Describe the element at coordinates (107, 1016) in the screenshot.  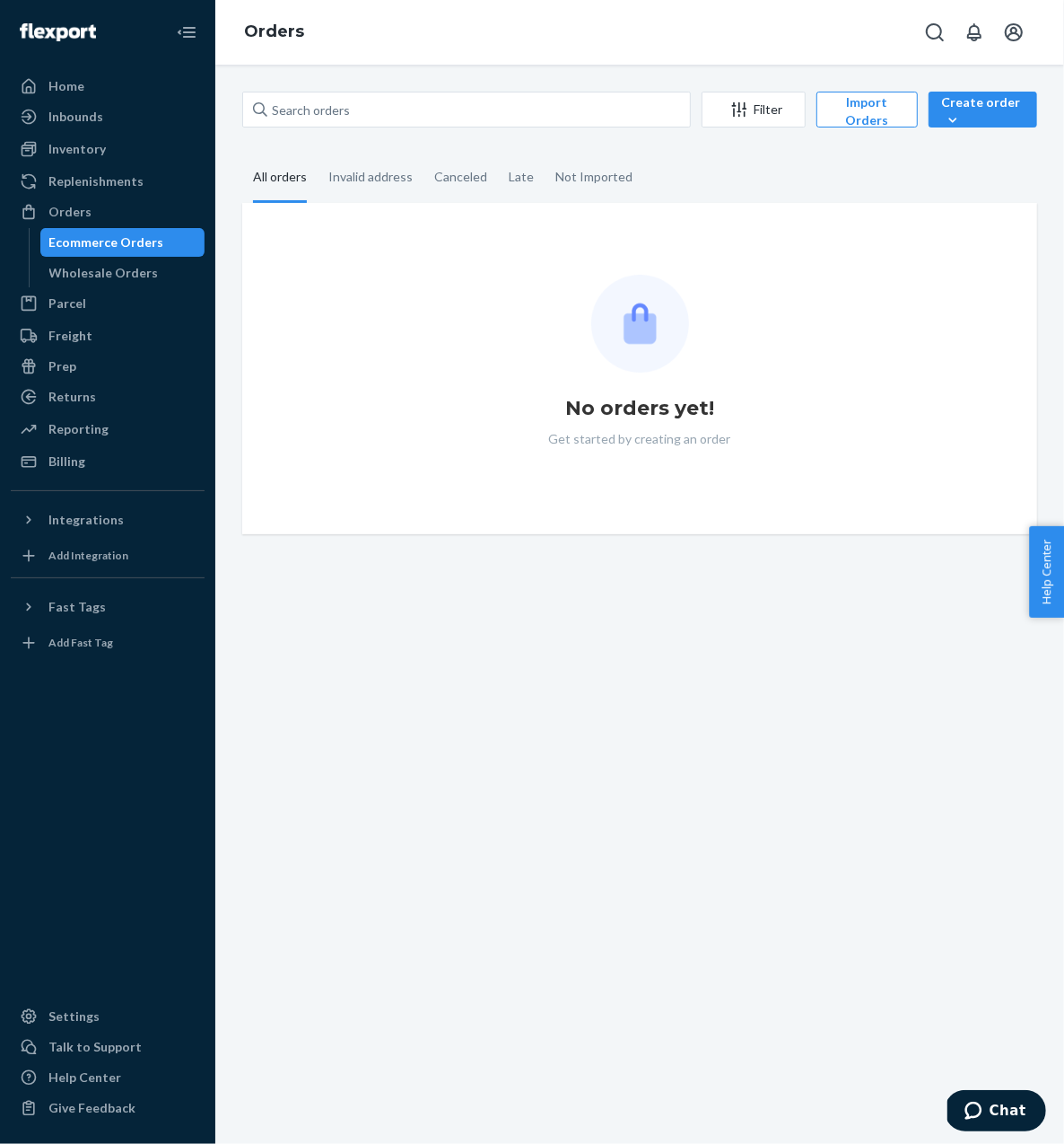
I see `a: Settings` at that location.